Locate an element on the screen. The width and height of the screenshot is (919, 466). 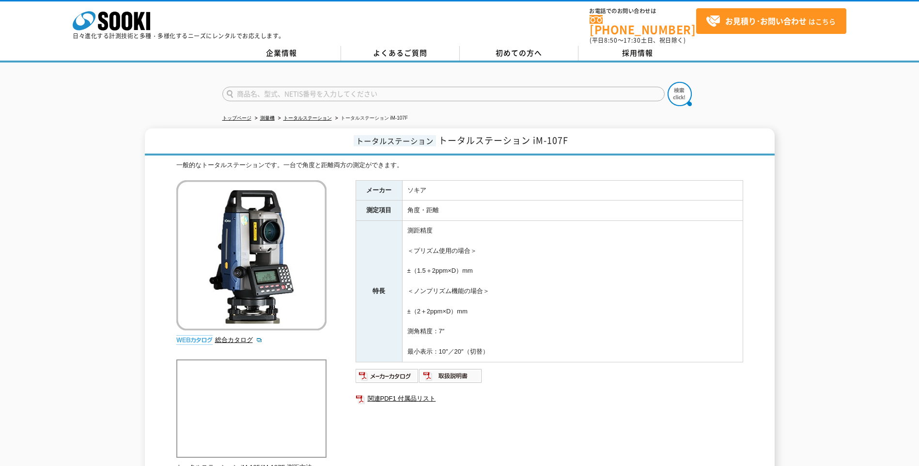
a: トップページ is located at coordinates (237, 118).